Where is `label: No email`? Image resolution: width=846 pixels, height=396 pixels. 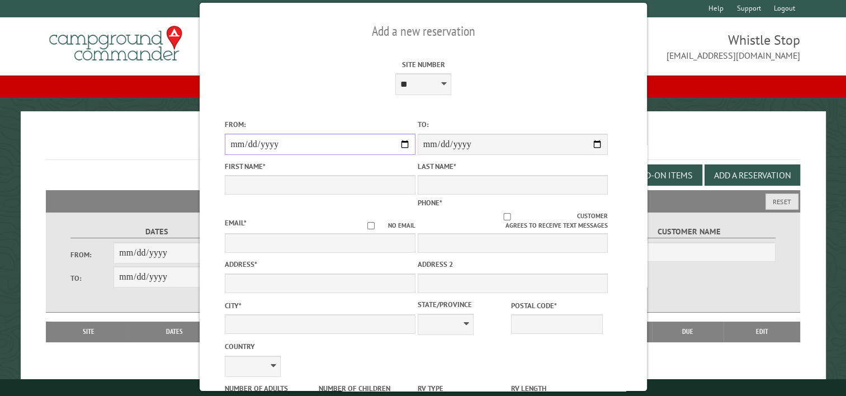
label: No email is located at coordinates (384, 225).